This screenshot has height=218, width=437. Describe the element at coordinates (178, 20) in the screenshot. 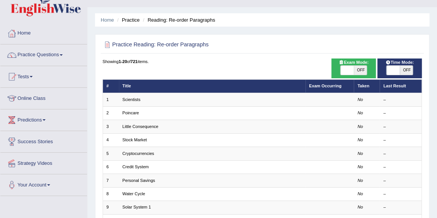

I see `li: Reading: Re-order Paragraphs` at that location.